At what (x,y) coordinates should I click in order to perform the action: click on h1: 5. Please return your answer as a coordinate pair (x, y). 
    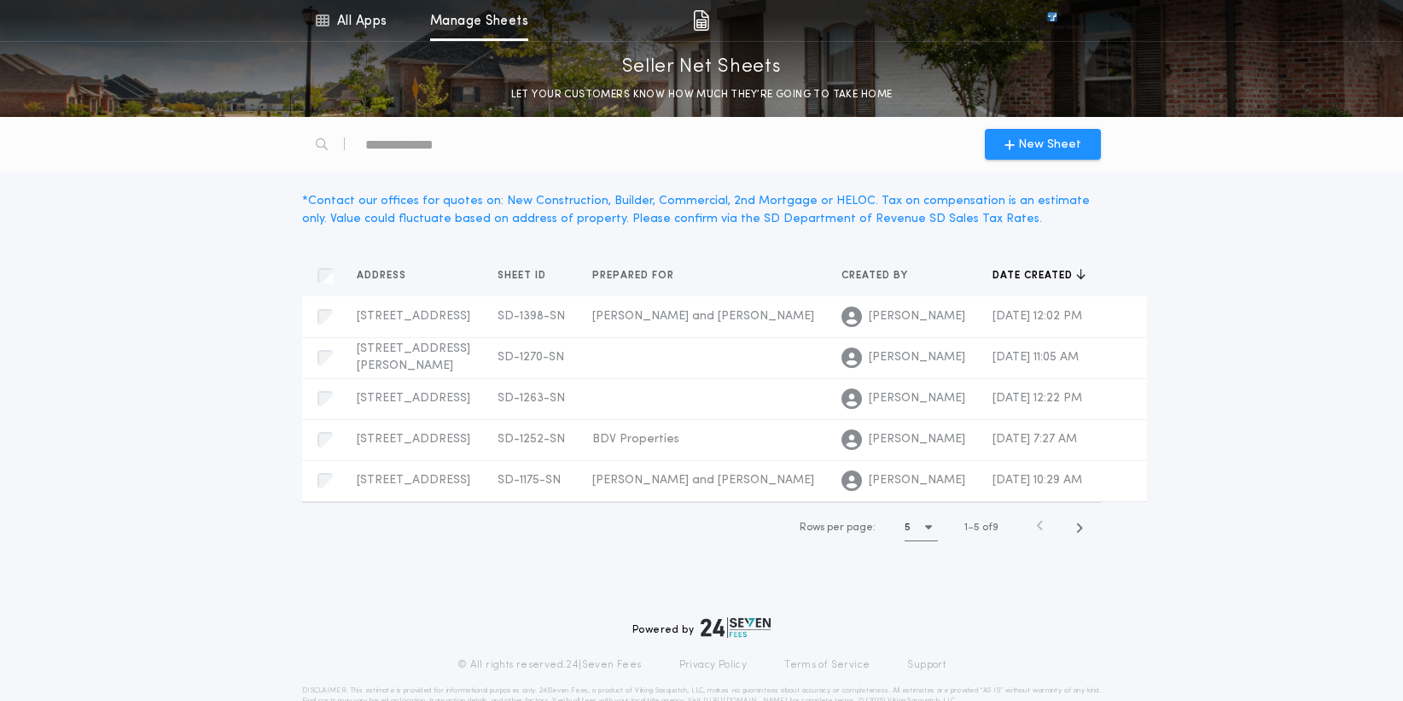
    Looking at the image, I should click on (907, 528).